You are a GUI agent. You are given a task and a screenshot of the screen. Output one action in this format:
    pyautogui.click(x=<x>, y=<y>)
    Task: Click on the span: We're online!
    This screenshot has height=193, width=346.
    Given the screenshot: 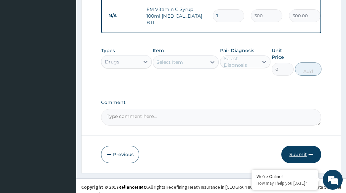 What is the action you would take?
    pyautogui.click(x=65, y=89)
    